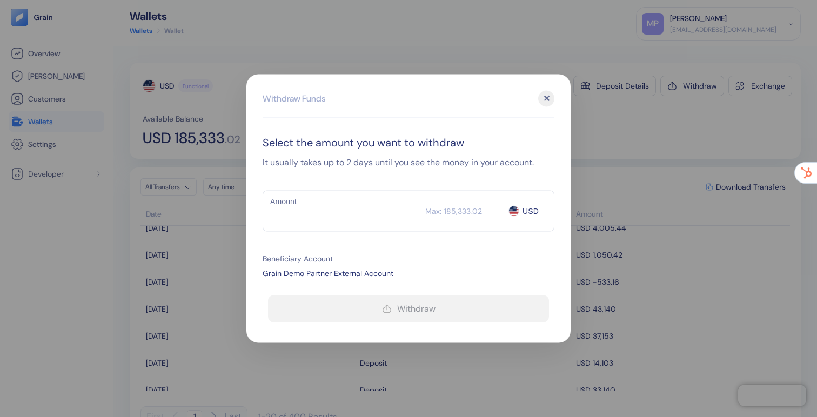 This screenshot has width=817, height=417. I want to click on div: It usually takes up to 2 days until you see the money in your account., so click(408, 163).